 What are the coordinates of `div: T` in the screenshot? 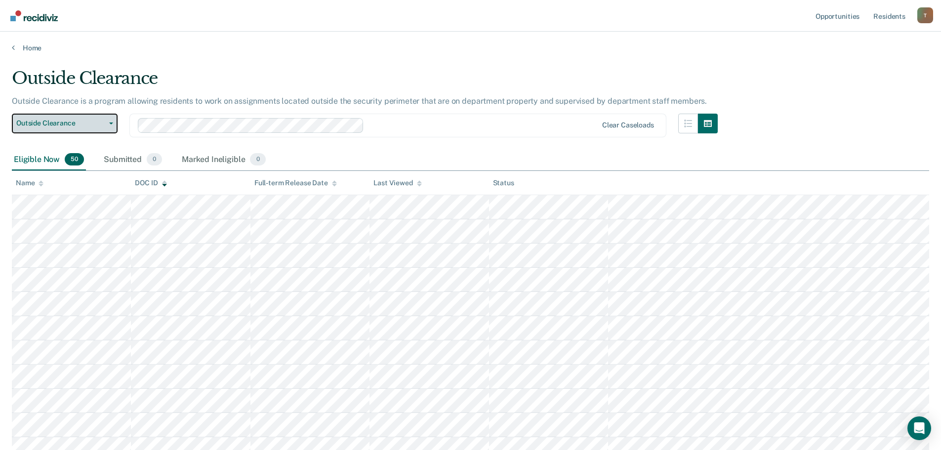 It's located at (926, 15).